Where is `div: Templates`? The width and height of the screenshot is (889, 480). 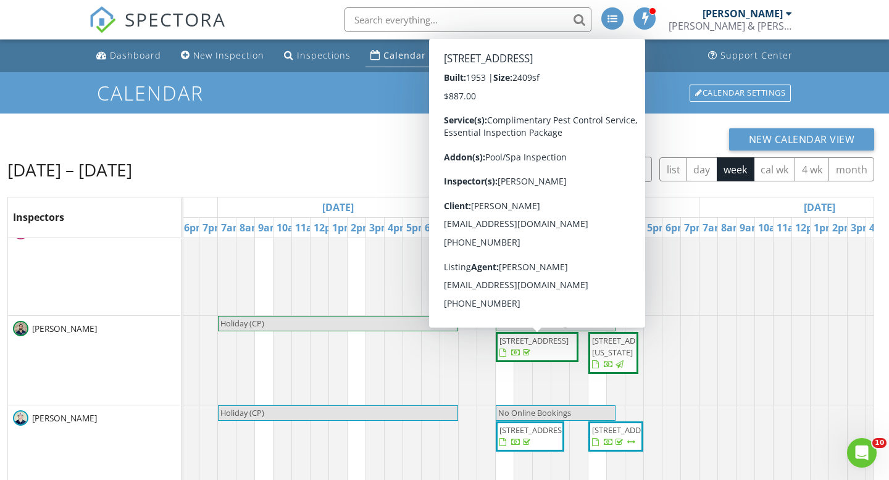
div: Templates is located at coordinates (483, 55).